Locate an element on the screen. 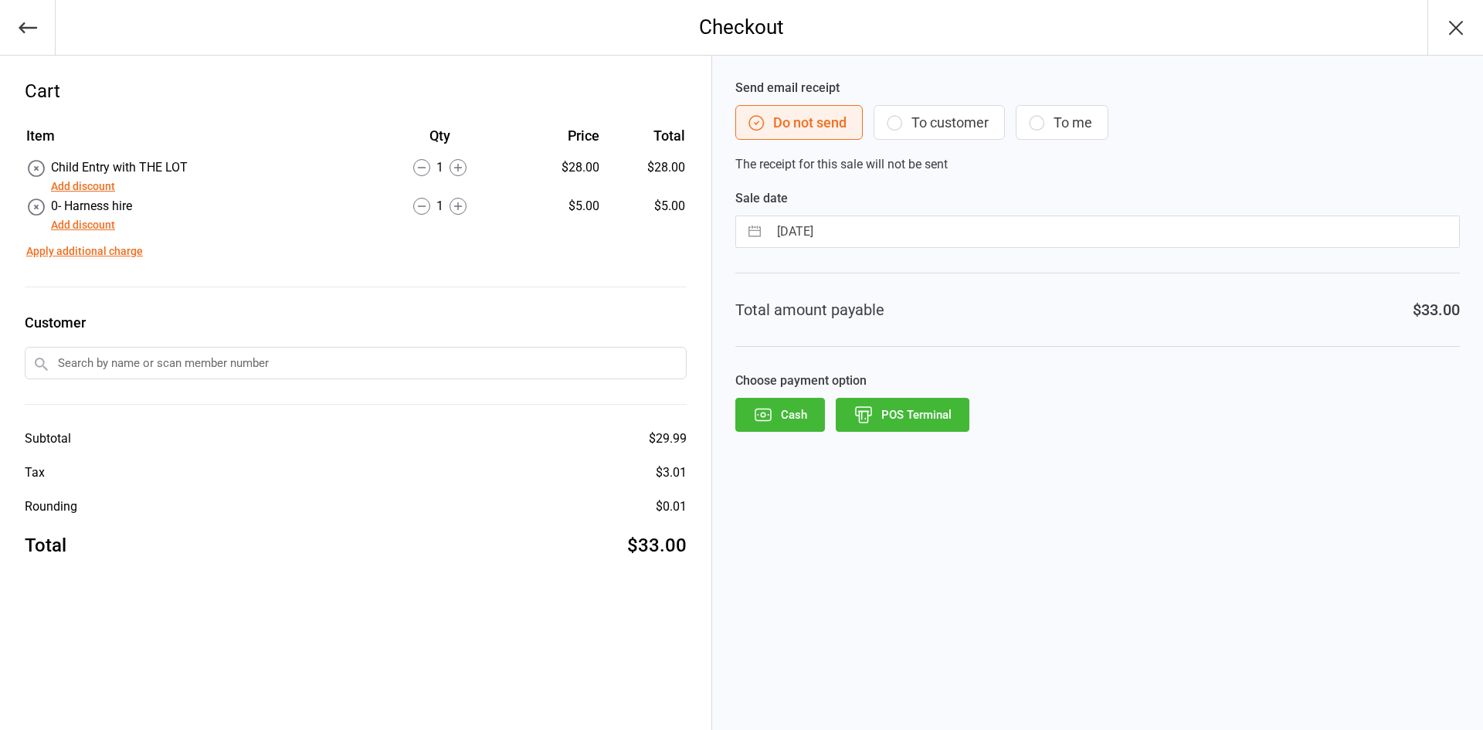 This screenshot has width=1483, height=730. th: Total is located at coordinates (645, 141).